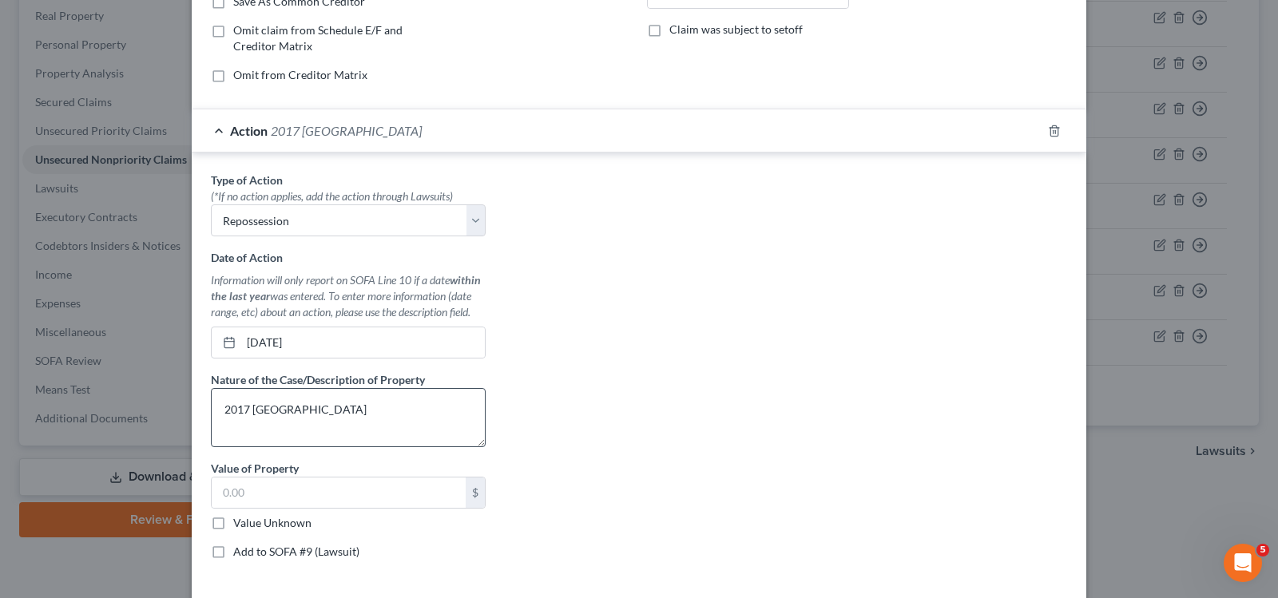  I want to click on div: (*If no action applies, add the action through Lawsuits), so click(348, 197).